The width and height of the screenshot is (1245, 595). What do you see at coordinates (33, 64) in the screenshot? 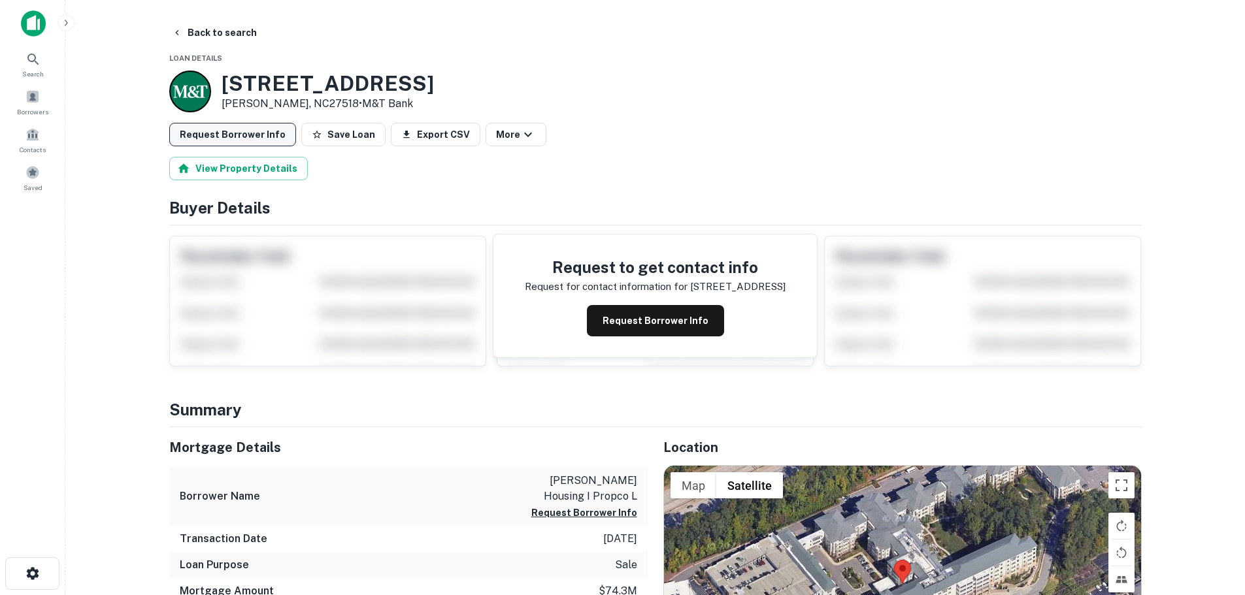
I see `a: Search` at bounding box center [33, 64].